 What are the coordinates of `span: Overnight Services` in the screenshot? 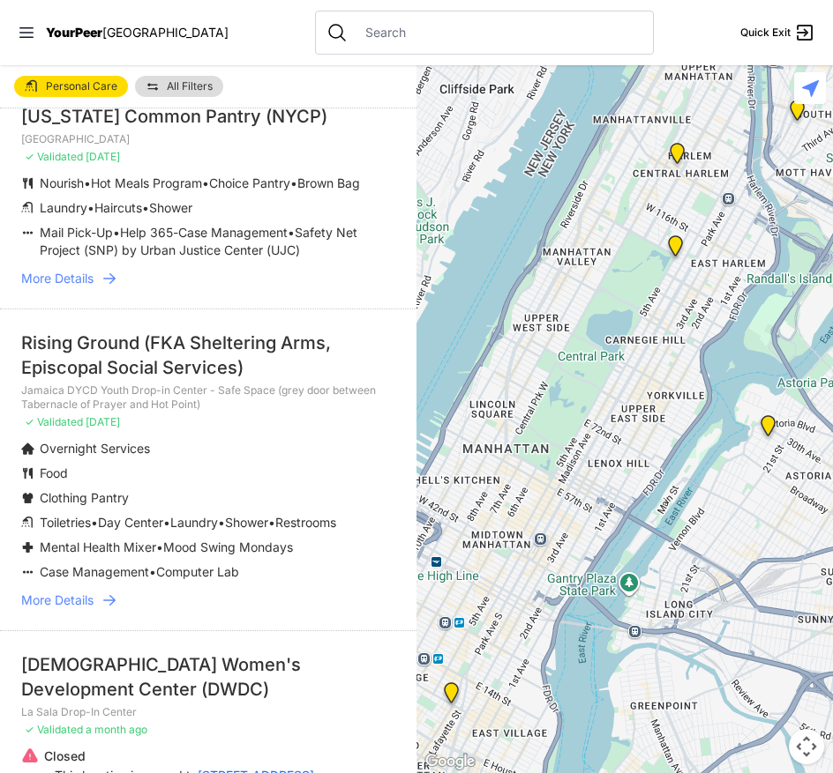 It's located at (94, 448).